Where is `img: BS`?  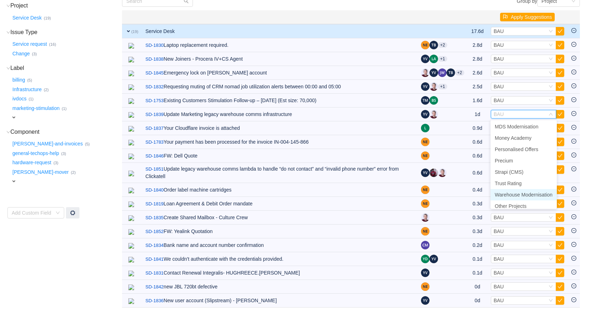
img: BS is located at coordinates (433, 100).